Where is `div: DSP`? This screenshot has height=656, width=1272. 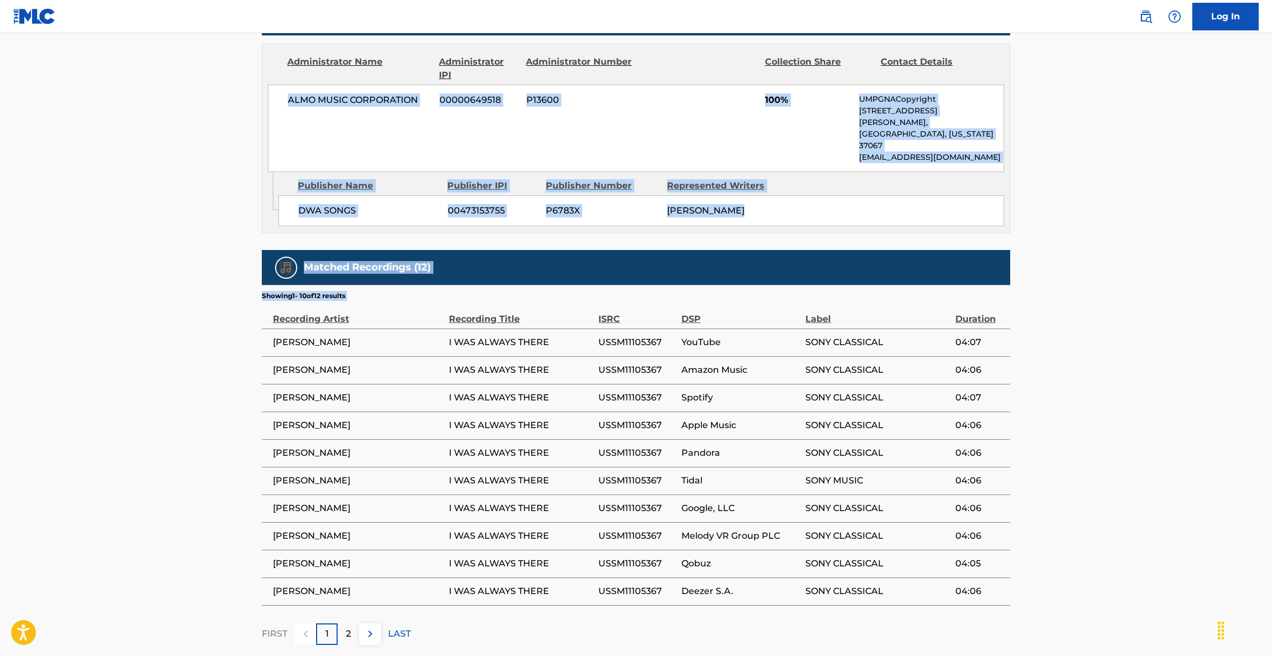 div: DSP is located at coordinates (741, 313).